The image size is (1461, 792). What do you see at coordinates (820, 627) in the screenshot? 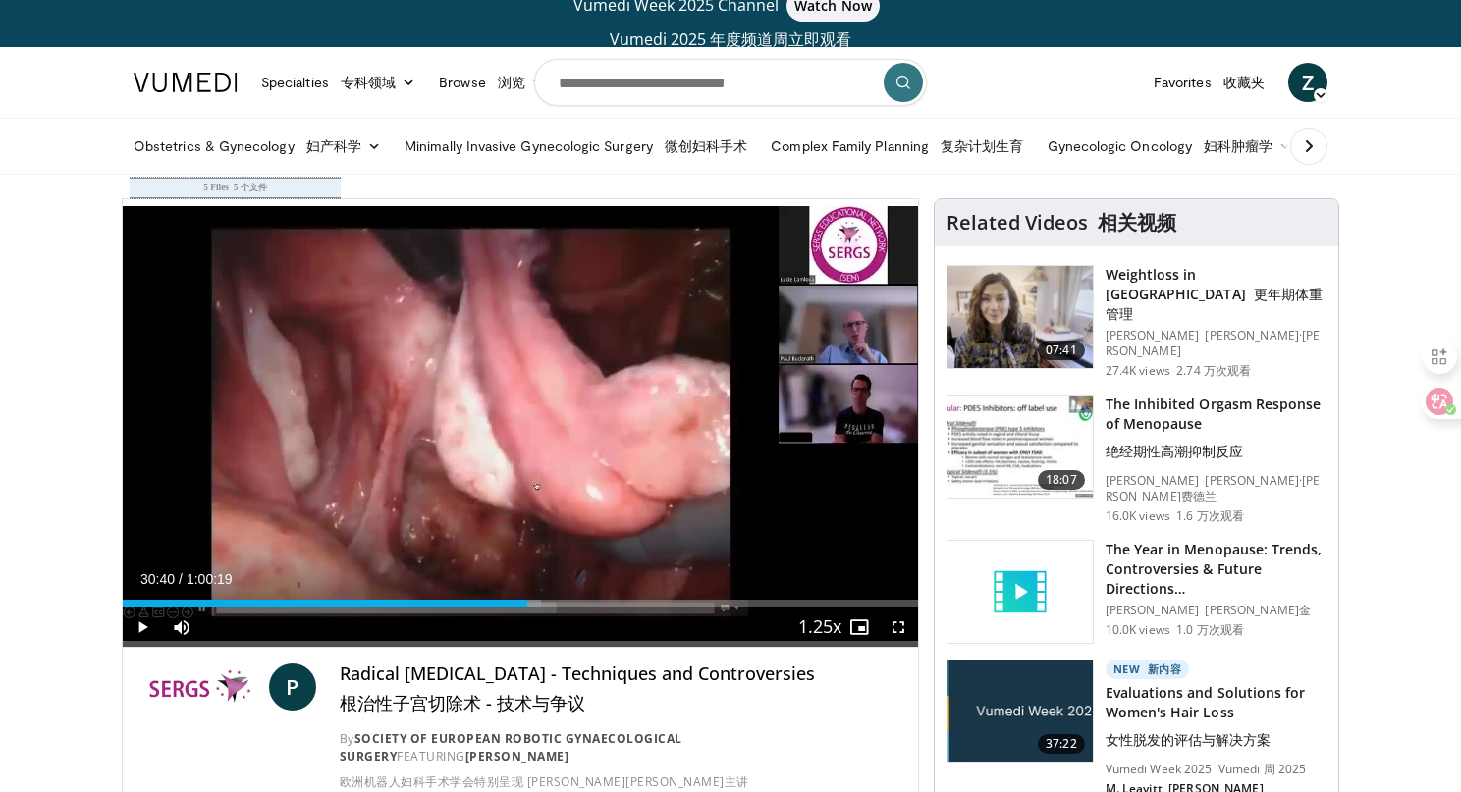
I see `button: Playback Rate` at bounding box center [820, 627].